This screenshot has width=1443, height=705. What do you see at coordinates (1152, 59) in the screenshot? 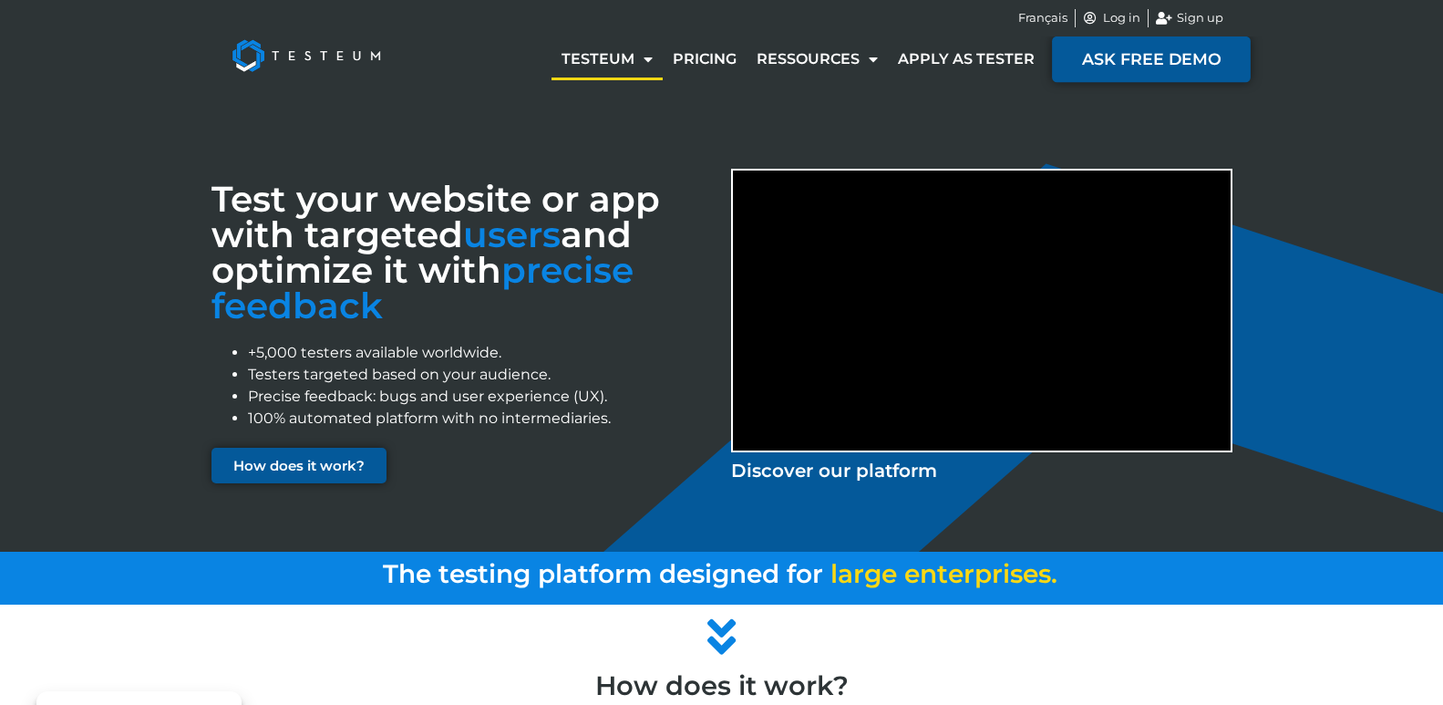
I see `span: ASK FREE DEMO` at bounding box center [1152, 59].